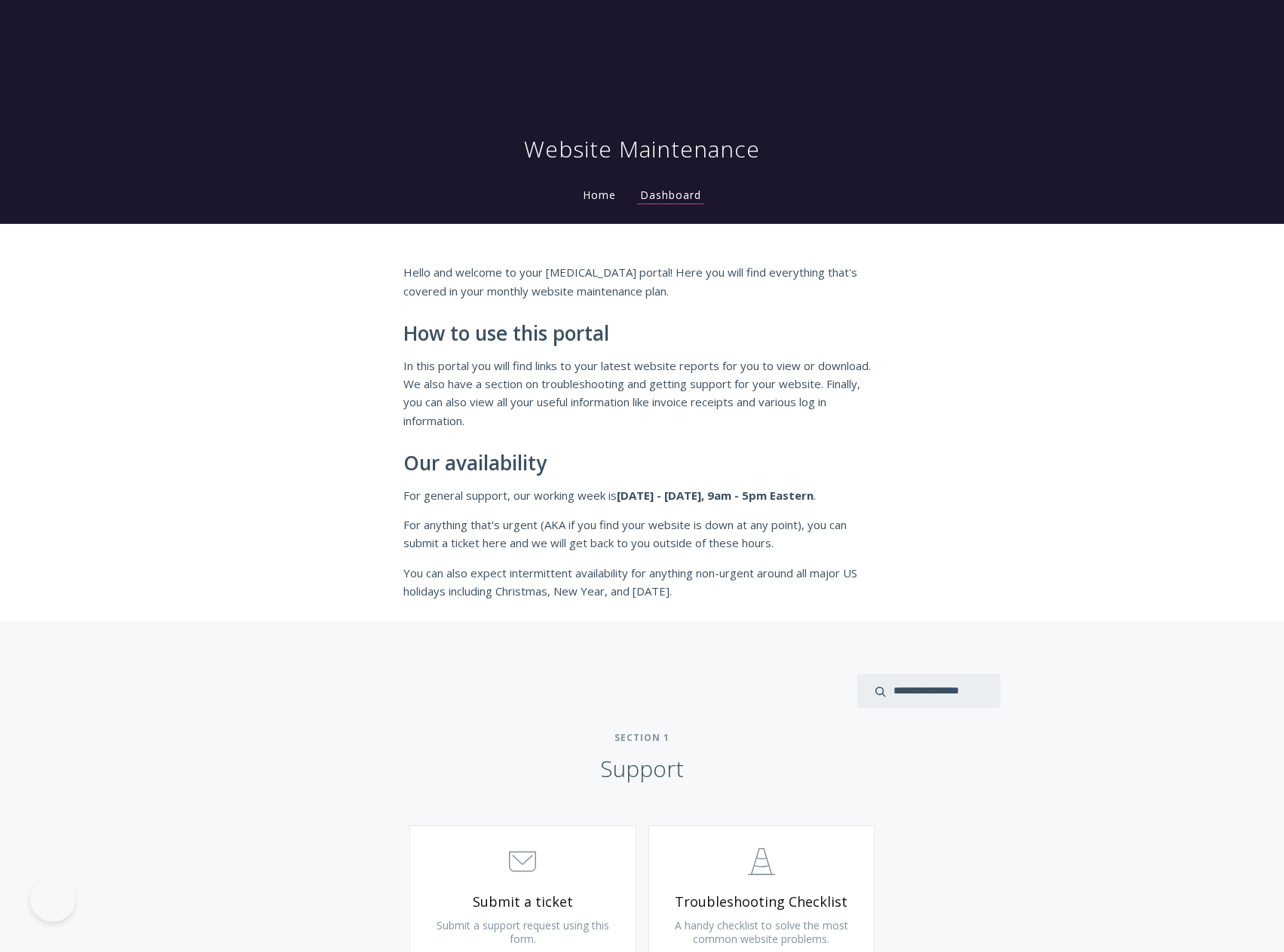  What do you see at coordinates (642, 496) in the screenshot?
I see `p: For general support, our working week is .` at bounding box center [642, 496].